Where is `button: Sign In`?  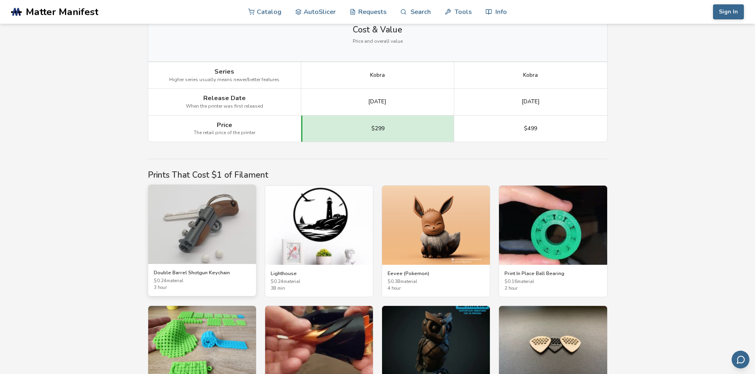 button: Sign In is located at coordinates (728, 12).